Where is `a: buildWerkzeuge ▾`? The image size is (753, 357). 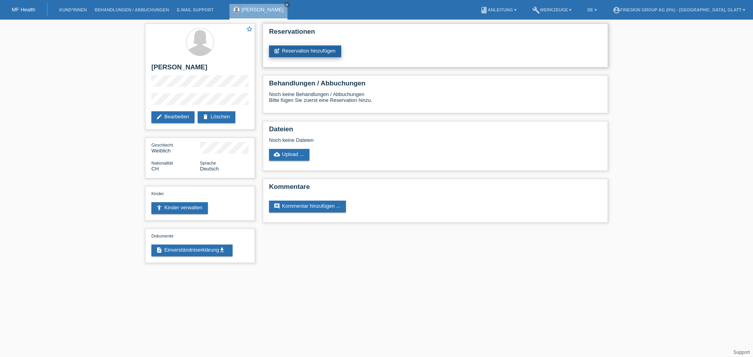
a: buildWerkzeuge ▾ is located at coordinates (552, 10).